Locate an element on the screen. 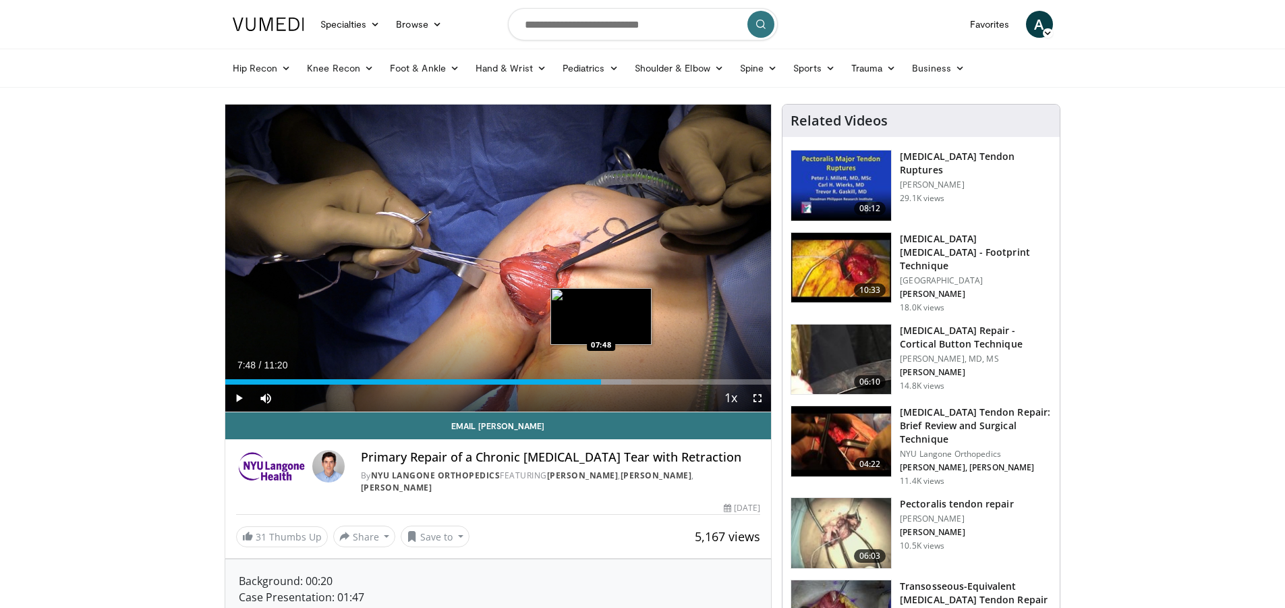 The width and height of the screenshot is (1285, 608). span: 06:10 is located at coordinates (870, 382).